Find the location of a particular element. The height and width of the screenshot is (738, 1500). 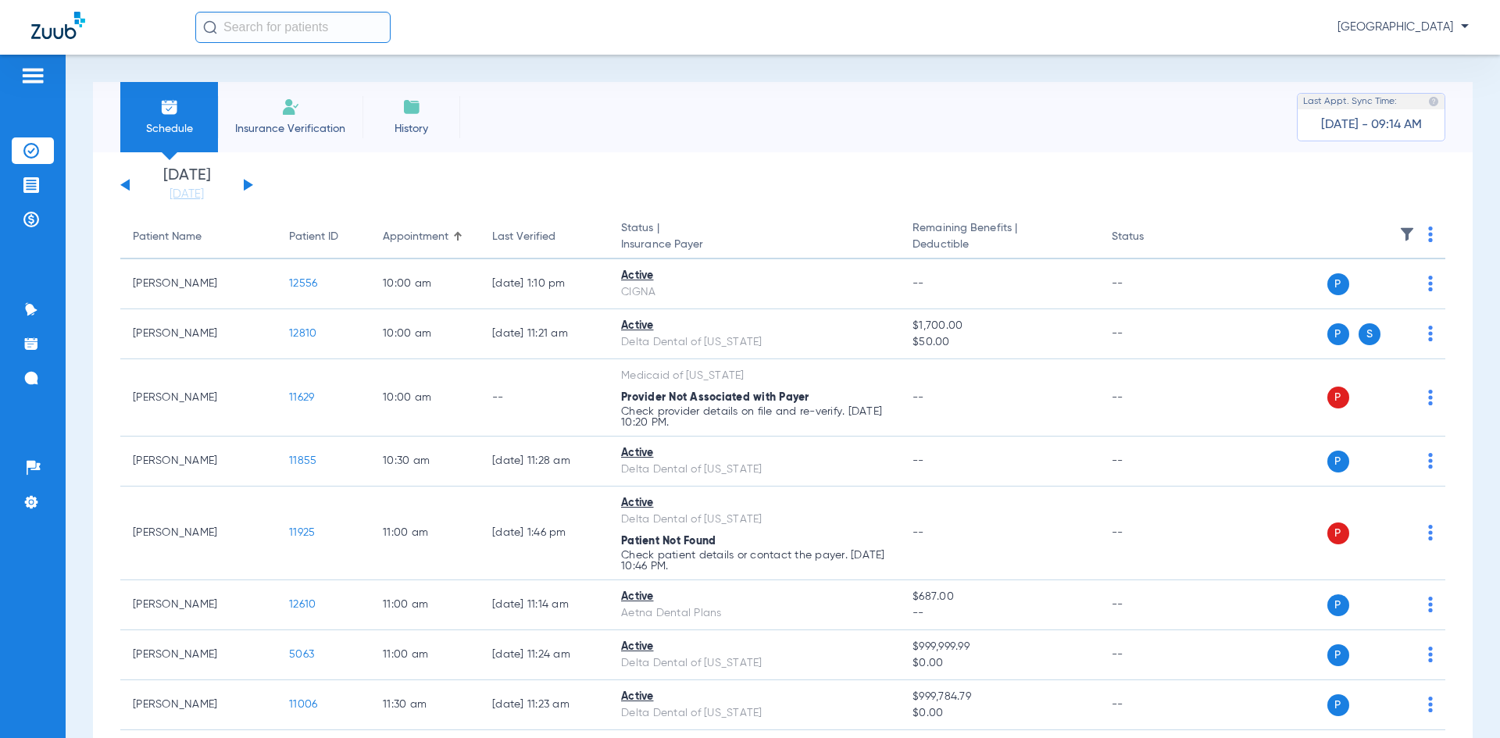

span: $687.00 is located at coordinates (999, 597).